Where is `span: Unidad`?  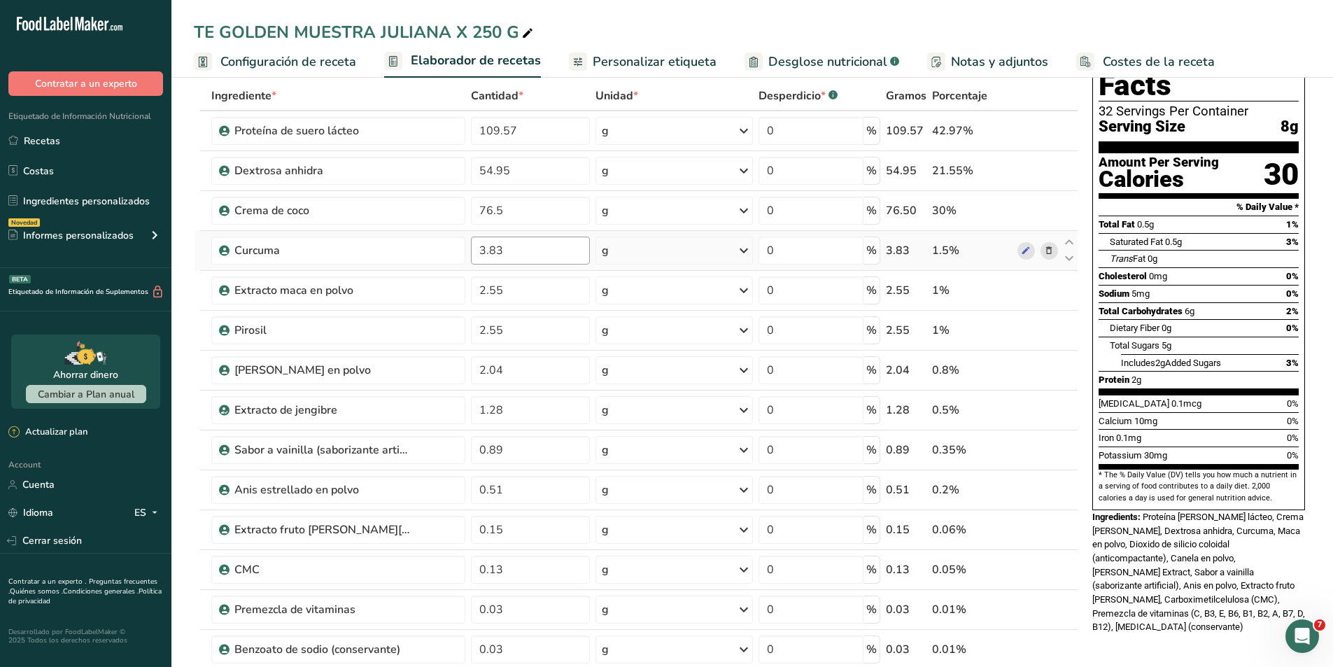 span: Unidad is located at coordinates (616, 96).